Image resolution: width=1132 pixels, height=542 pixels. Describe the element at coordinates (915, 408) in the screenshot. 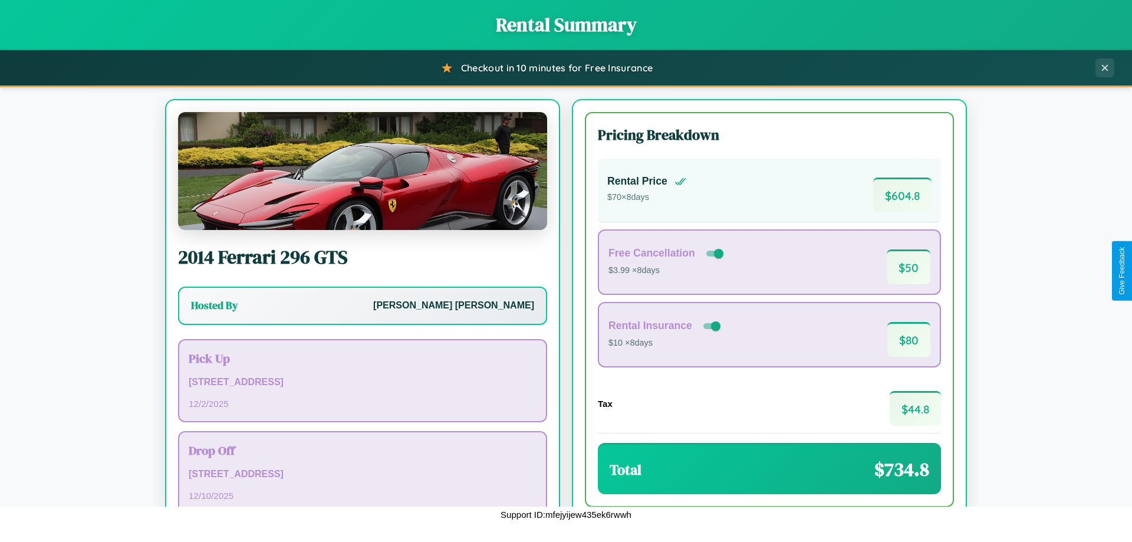

I see `span: $ 44.8` at that location.